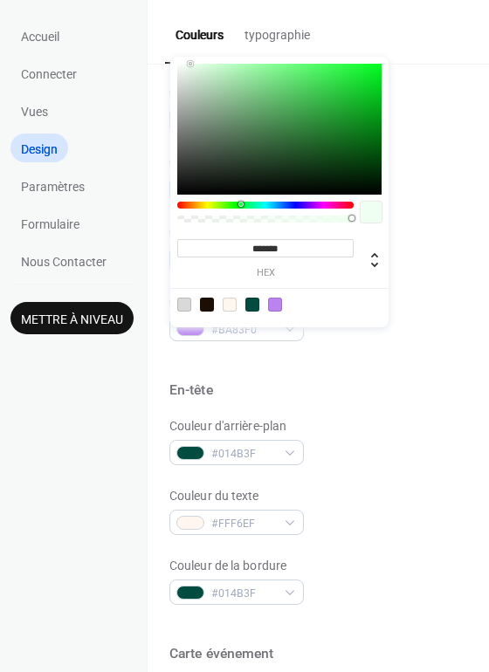 The height and width of the screenshot is (672, 489). What do you see at coordinates (72, 319) in the screenshot?
I see `span: Mettre à niveau` at bounding box center [72, 319].